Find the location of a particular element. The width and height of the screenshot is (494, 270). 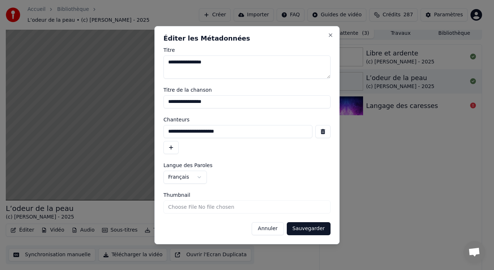

label: Titre is located at coordinates (247, 50).